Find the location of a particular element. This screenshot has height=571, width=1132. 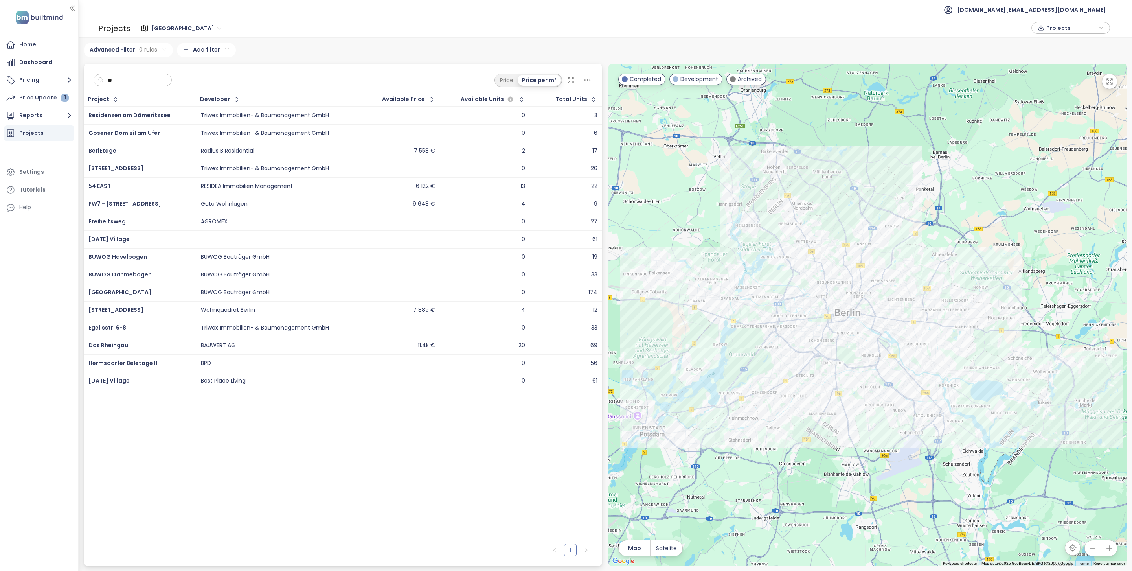

div: Project is located at coordinates (99, 99).